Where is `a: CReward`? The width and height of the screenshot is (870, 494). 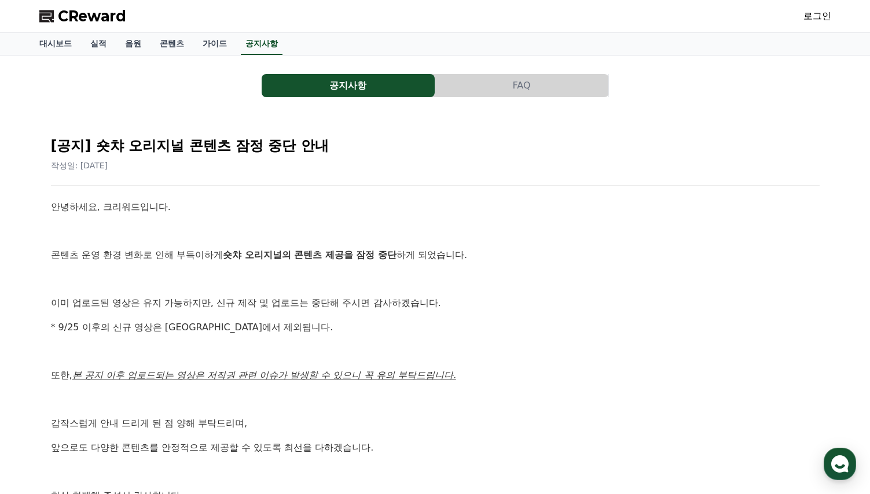
a: CReward is located at coordinates (83, 16).